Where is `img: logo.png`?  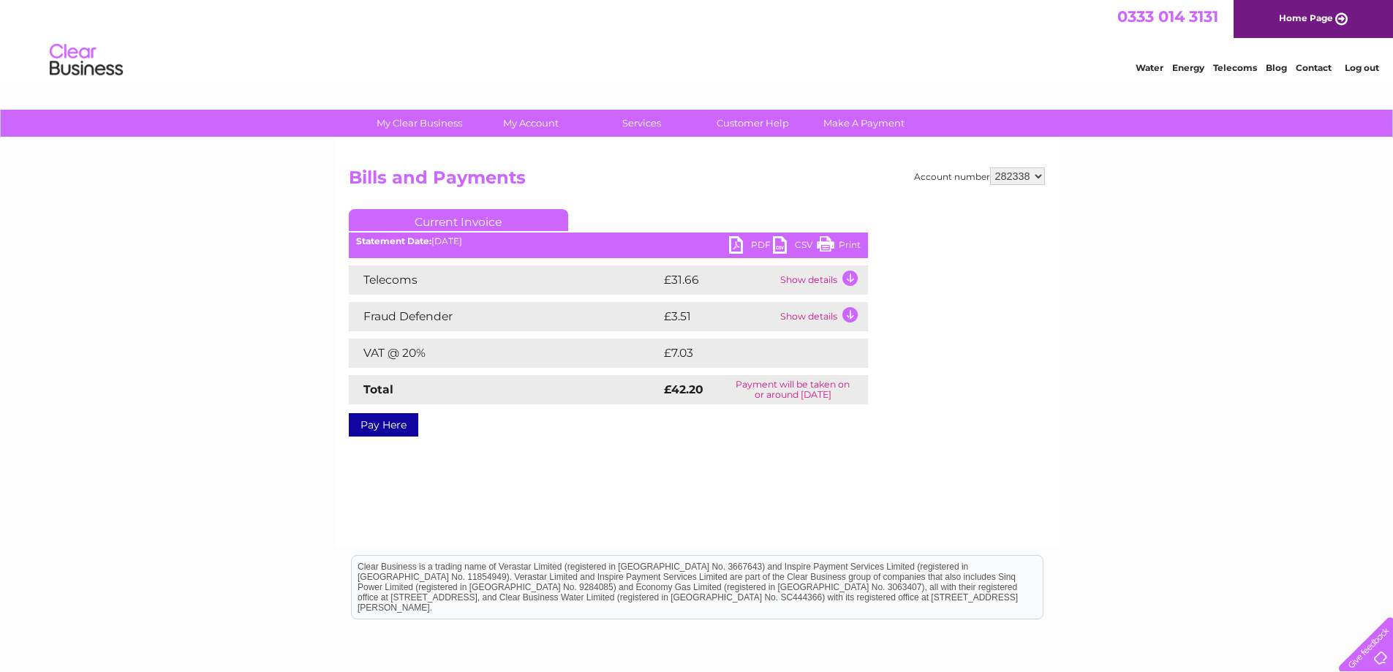
img: logo.png is located at coordinates (86, 60).